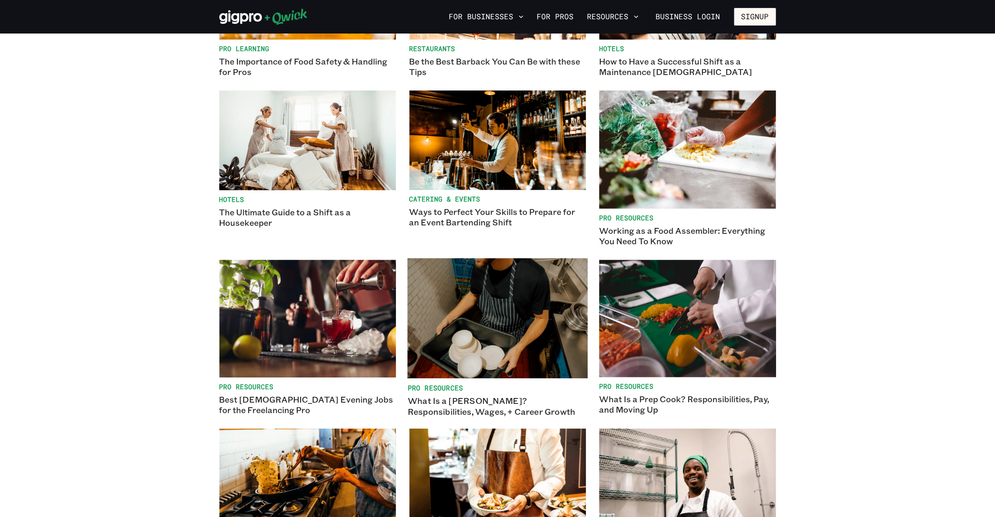 This screenshot has width=995, height=517. Describe the element at coordinates (688, 337) in the screenshot. I see `a: Pro ResourcesWhat Is a Prep Cook? Responsibilities, Pay, and Moving Up` at that location.